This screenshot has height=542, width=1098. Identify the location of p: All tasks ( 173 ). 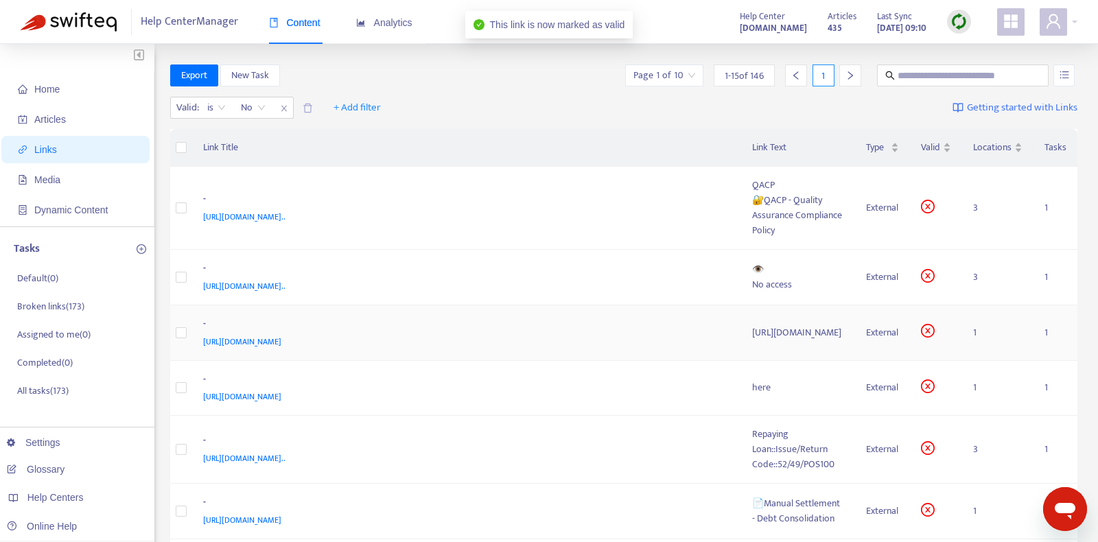
(43, 391).